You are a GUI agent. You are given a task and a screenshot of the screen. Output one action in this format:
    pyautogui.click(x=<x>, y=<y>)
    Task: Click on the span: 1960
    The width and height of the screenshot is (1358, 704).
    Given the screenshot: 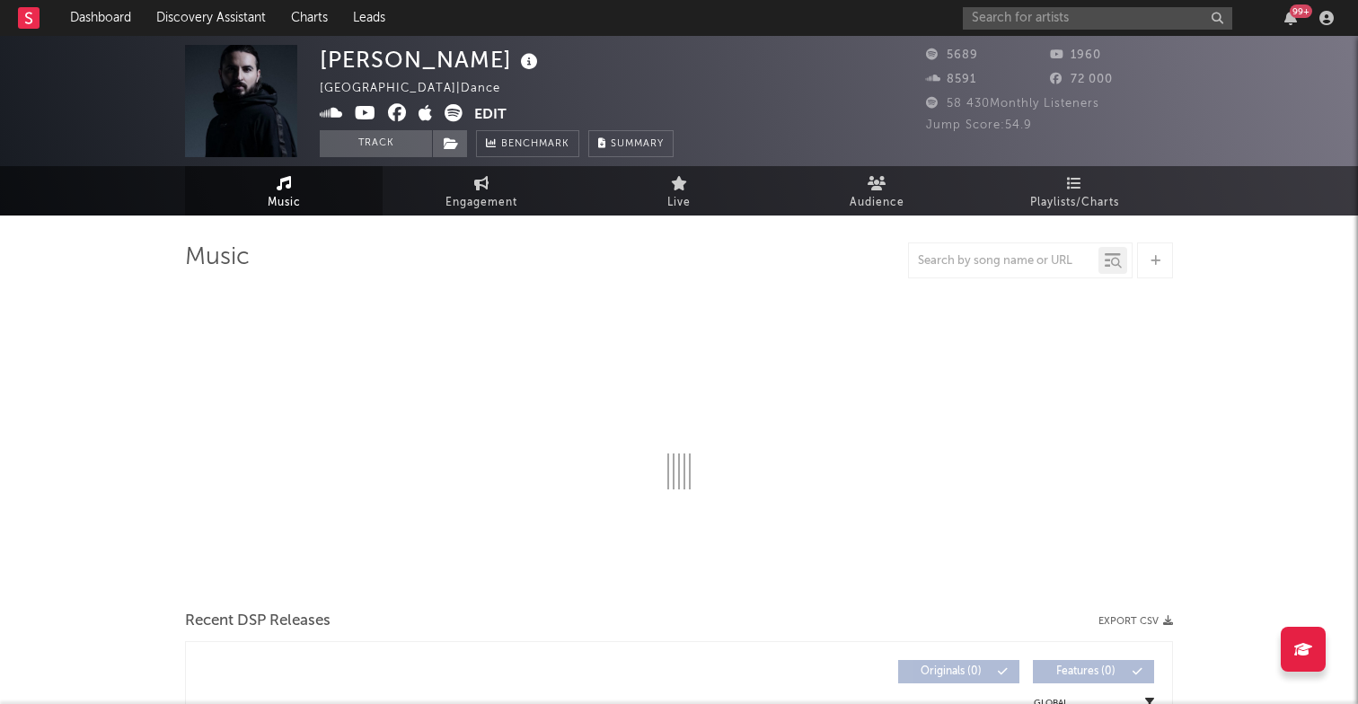 What is the action you would take?
    pyautogui.click(x=1075, y=55)
    